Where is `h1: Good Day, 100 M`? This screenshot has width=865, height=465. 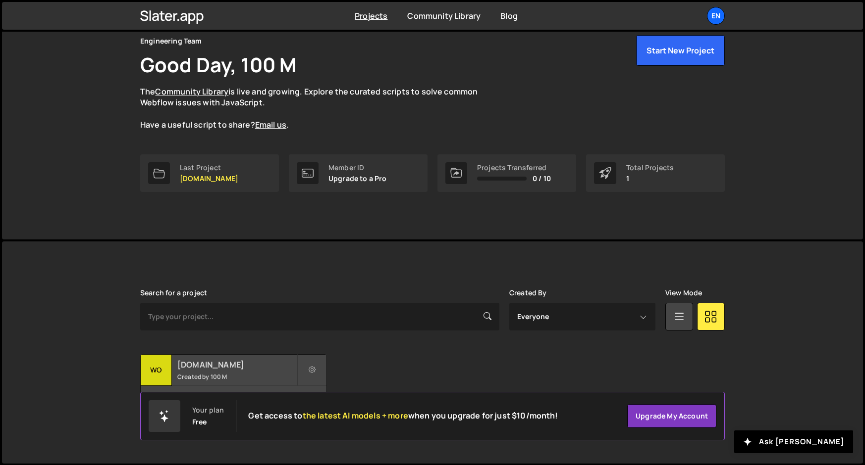
h1: Good Day, 100 M is located at coordinates (218, 64).